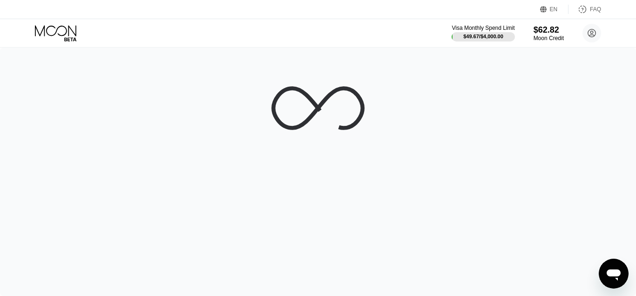 The image size is (636, 296). Describe the element at coordinates (549, 30) in the screenshot. I see `div: $62.82` at that location.